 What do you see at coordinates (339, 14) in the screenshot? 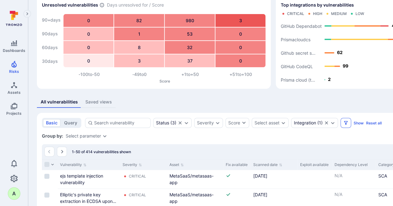
I see `div: Medium` at bounding box center [339, 14].